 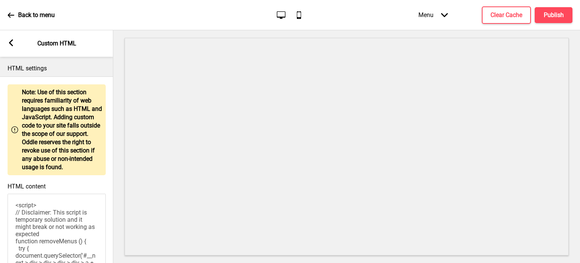 I want to click on p: HTML settings, so click(x=57, y=68).